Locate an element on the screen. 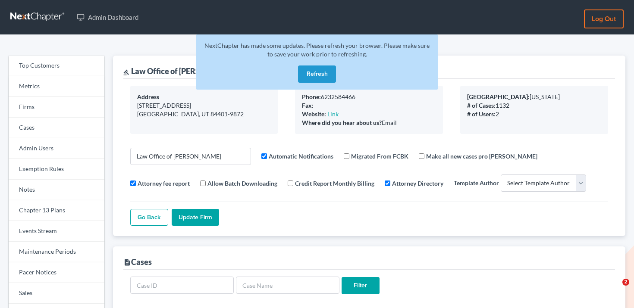 Image resolution: width=634 pixels, height=308 pixels. a: Top Customers is located at coordinates (57, 66).